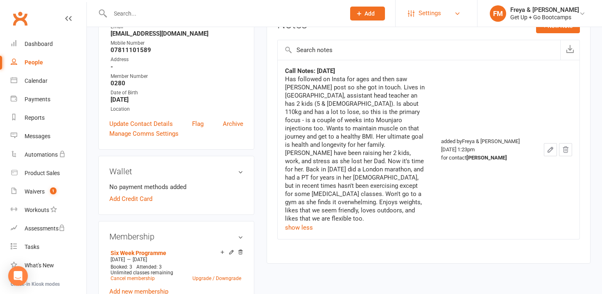  I want to click on div: Location, so click(177, 109).